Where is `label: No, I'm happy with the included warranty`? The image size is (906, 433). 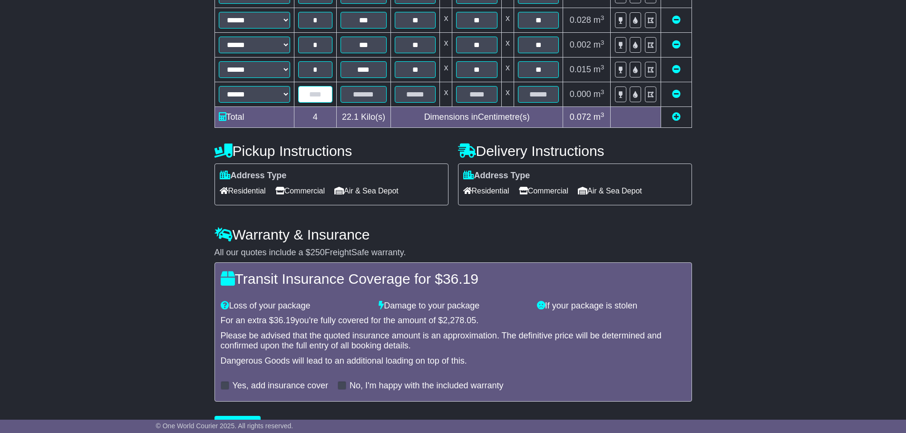 label: No, I'm happy with the included warranty is located at coordinates (427, 386).